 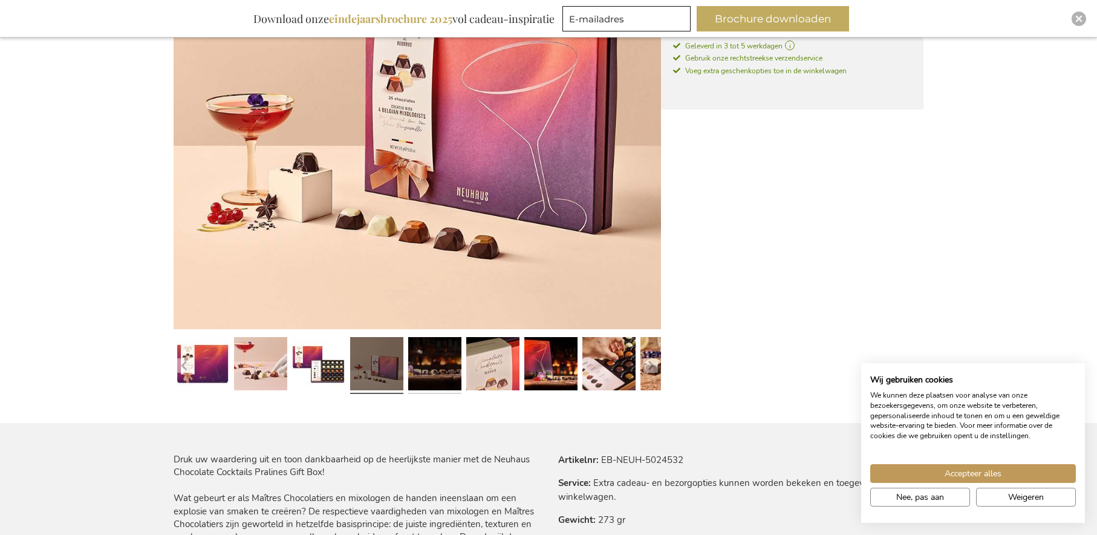 I want to click on span: Accepteer alles, so click(x=973, y=473).